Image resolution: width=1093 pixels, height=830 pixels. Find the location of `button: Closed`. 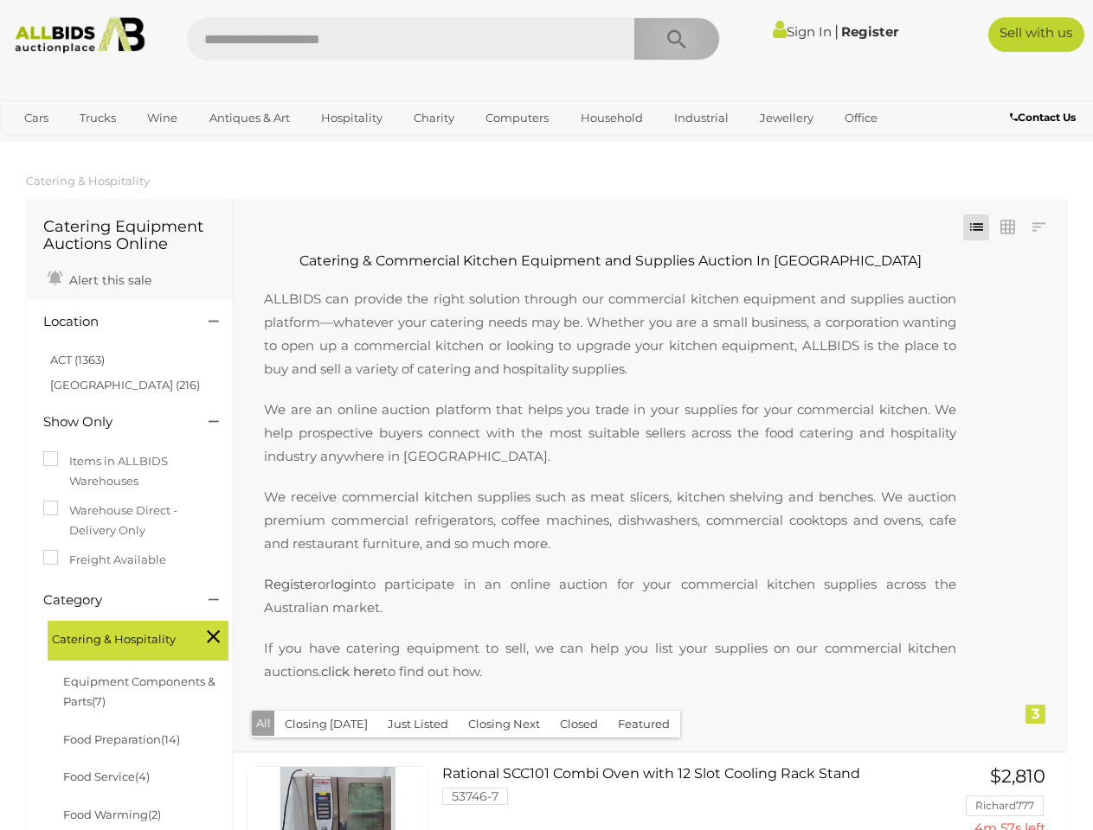

button: Closed is located at coordinates (579, 724).